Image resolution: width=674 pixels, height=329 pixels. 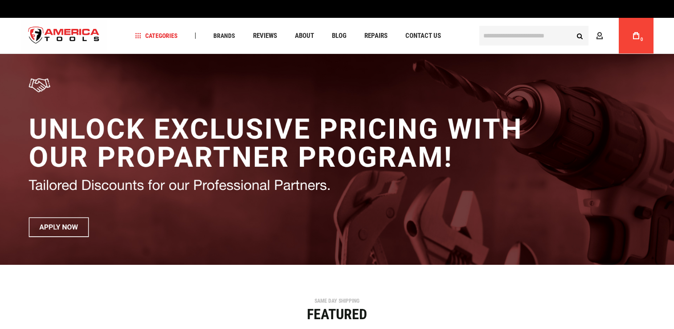 I want to click on span: About, so click(x=304, y=36).